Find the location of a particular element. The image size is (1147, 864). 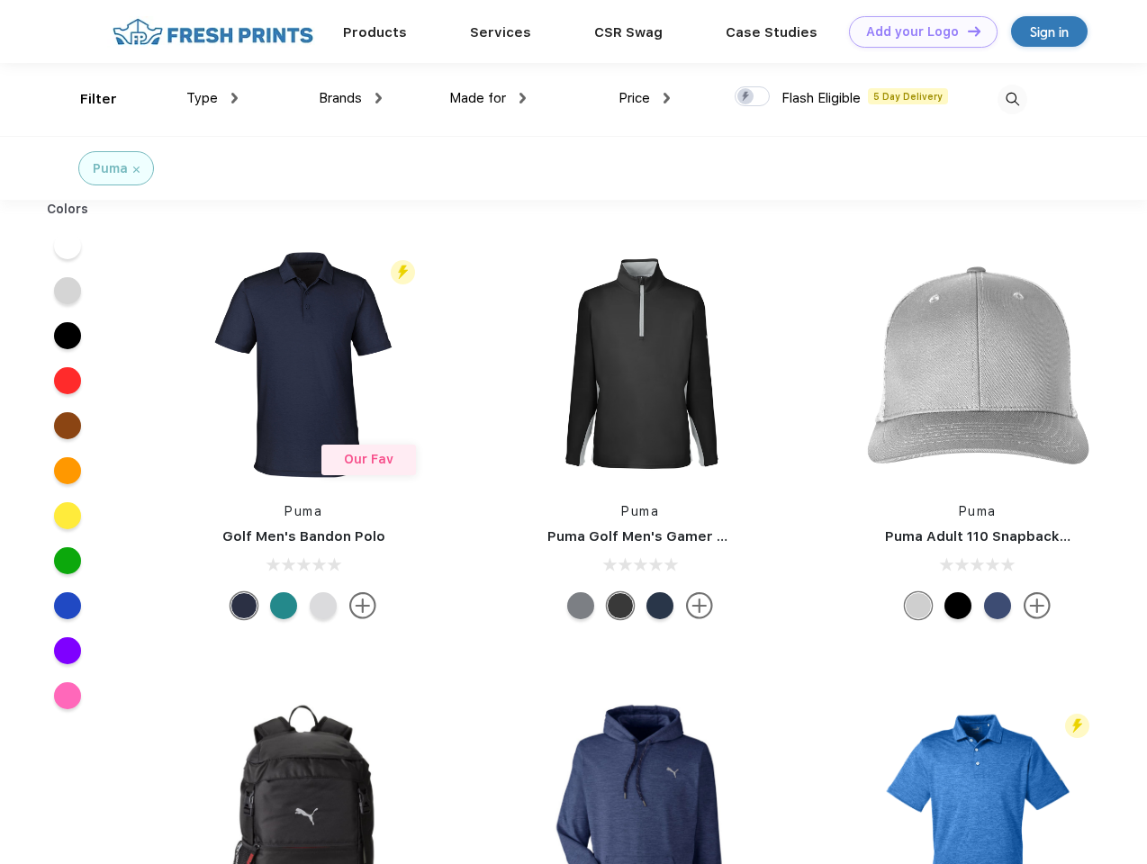

a: Golf Men's Bandon Polo is located at coordinates (303, 536).